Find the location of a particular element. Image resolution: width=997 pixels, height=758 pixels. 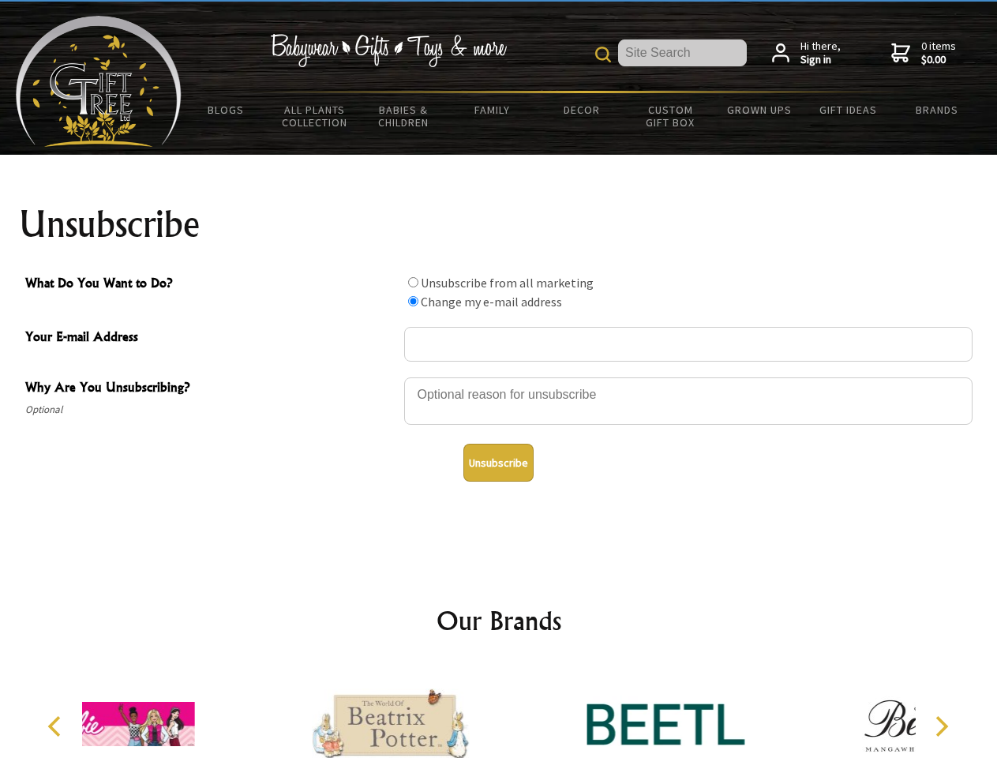

a: 0 items$0.00 is located at coordinates (924, 53).